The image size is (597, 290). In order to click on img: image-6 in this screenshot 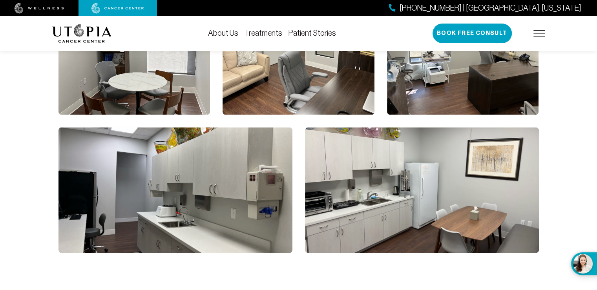, I will do `click(422, 190)`.